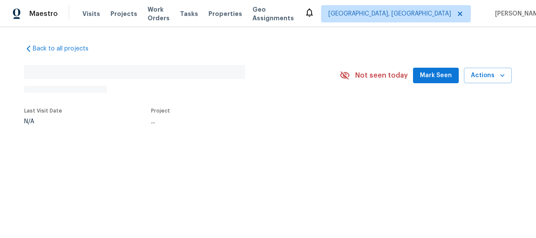 The height and width of the screenshot is (238, 536). What do you see at coordinates (66, 49) in the screenshot?
I see `a: Back to all projects` at bounding box center [66, 49].